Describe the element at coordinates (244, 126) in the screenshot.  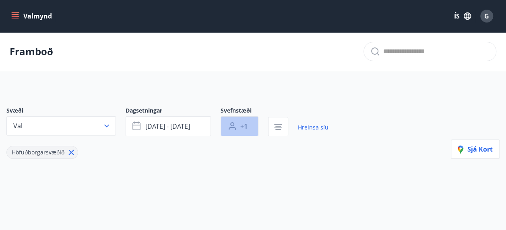
I see `span: +1` at that location.